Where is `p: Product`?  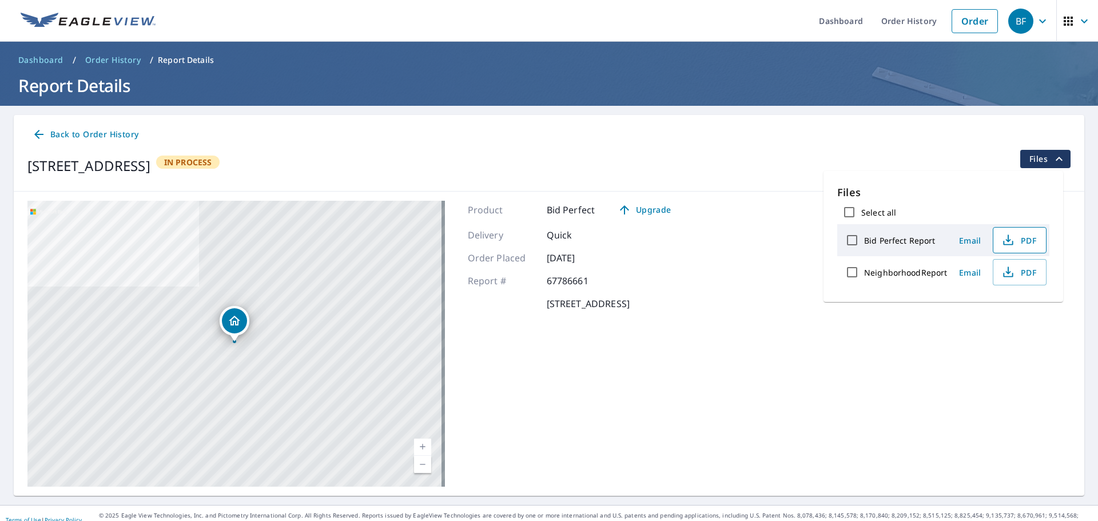 p: Product is located at coordinates (502, 210).